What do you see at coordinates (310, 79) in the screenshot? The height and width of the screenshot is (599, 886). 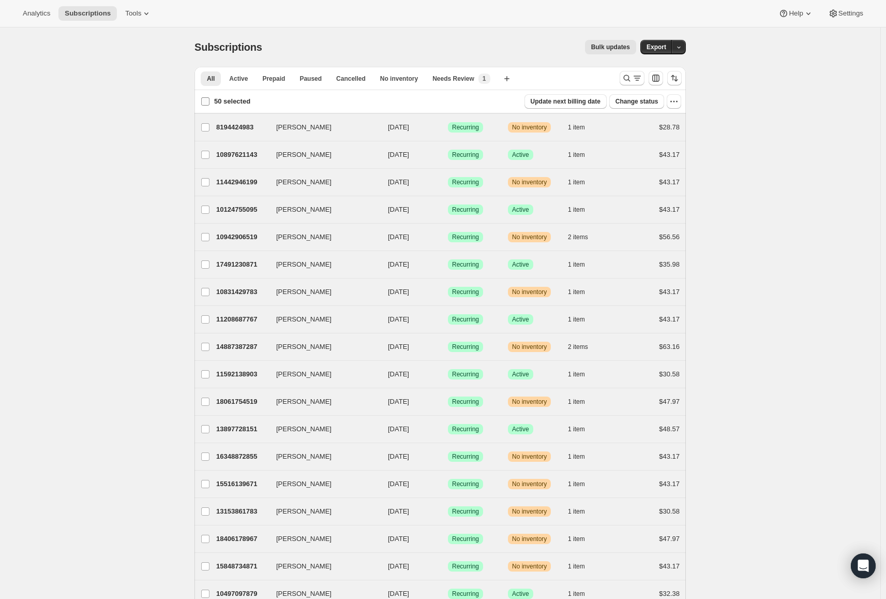 I see `span: Paused` at bounding box center [310, 79].